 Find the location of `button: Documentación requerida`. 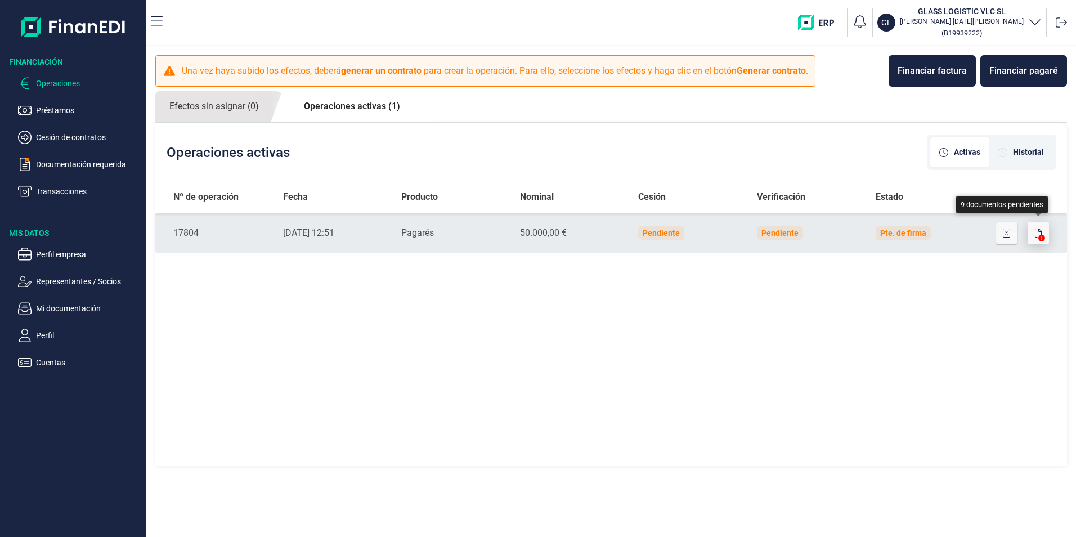

button: Documentación requerida is located at coordinates (80, 164).